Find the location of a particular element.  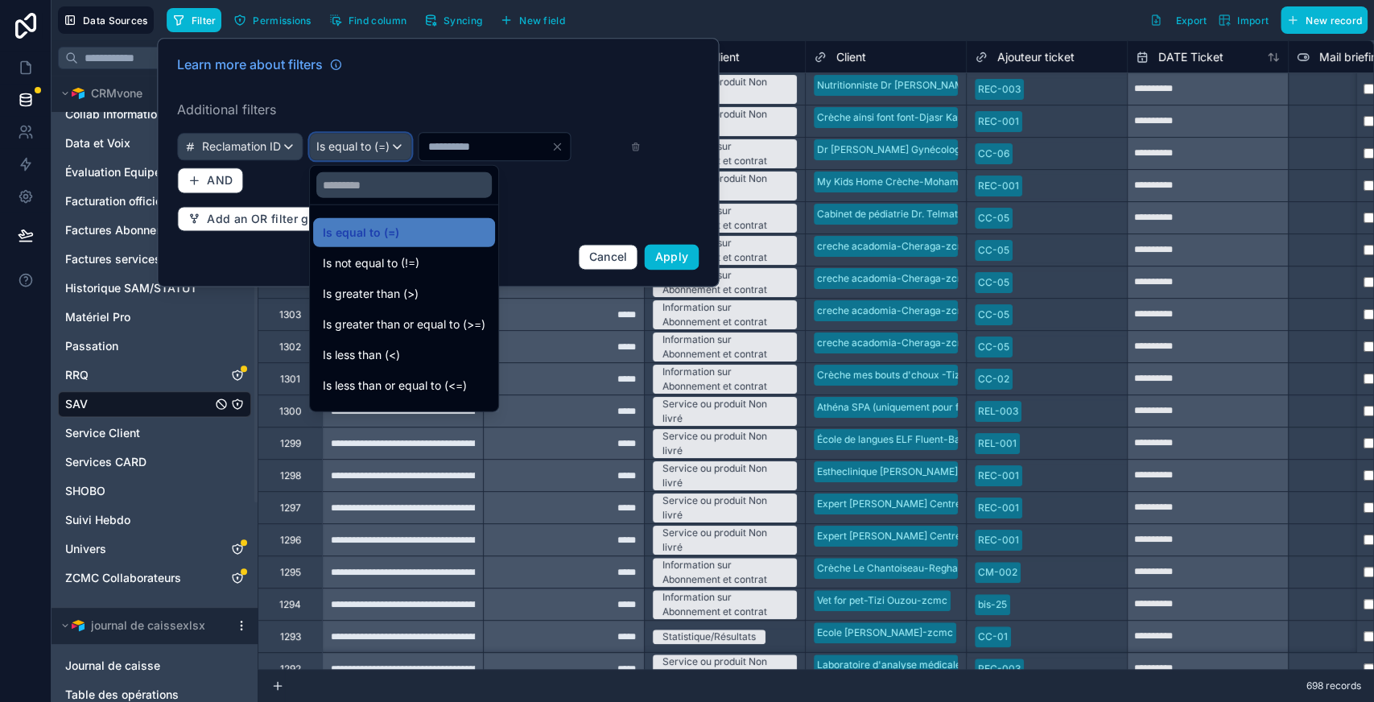

span: Factures Abonnements clients is located at coordinates (138, 230).